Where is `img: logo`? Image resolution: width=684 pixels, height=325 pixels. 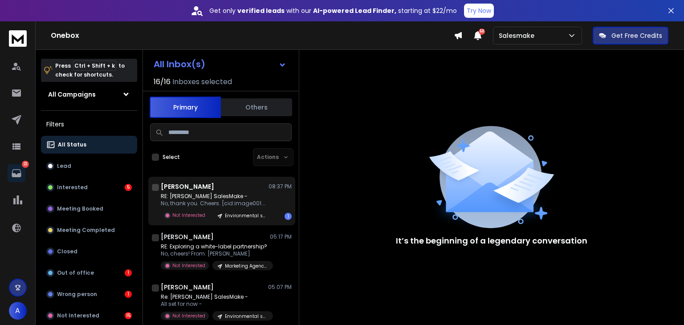 img: logo is located at coordinates (18, 38).